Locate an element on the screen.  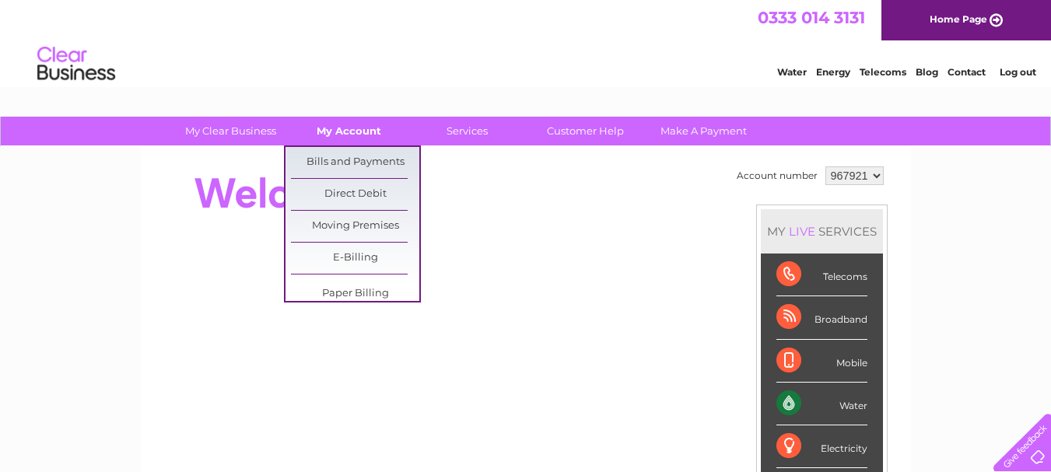
a: My Account is located at coordinates (349, 131).